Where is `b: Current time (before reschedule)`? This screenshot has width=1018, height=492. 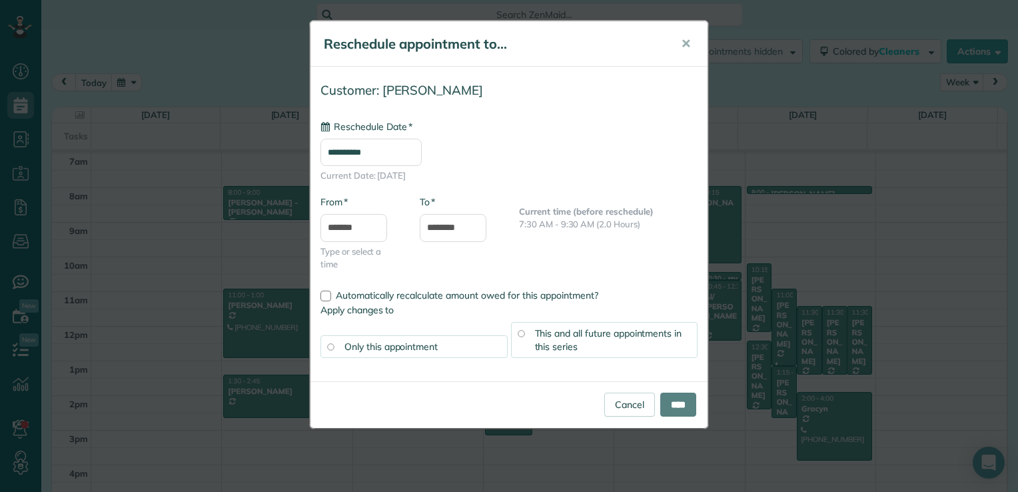 b: Current time (before reschedule) is located at coordinates (586, 211).